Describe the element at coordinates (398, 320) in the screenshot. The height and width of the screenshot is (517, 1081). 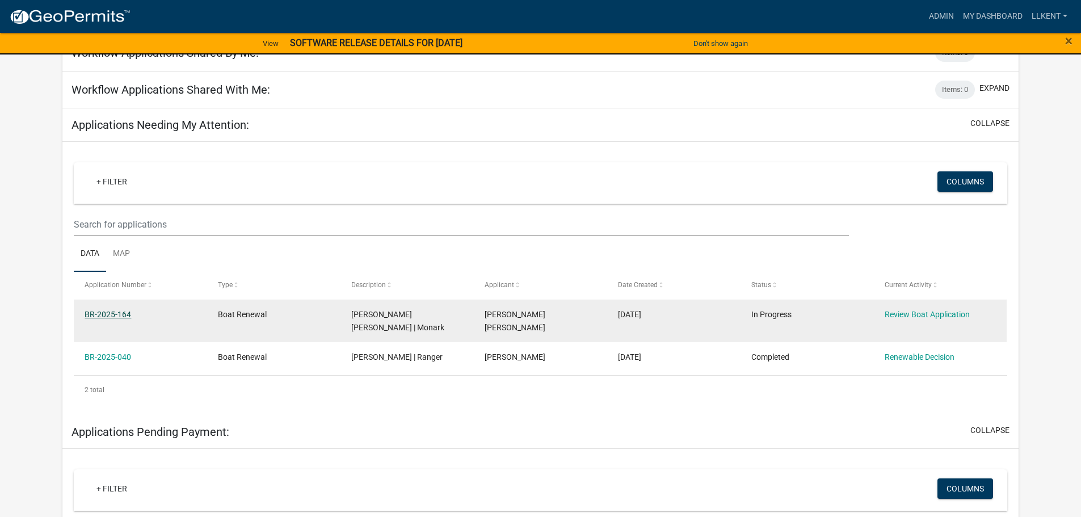
I see `span: Jacob wayne skinner | Monark` at that location.